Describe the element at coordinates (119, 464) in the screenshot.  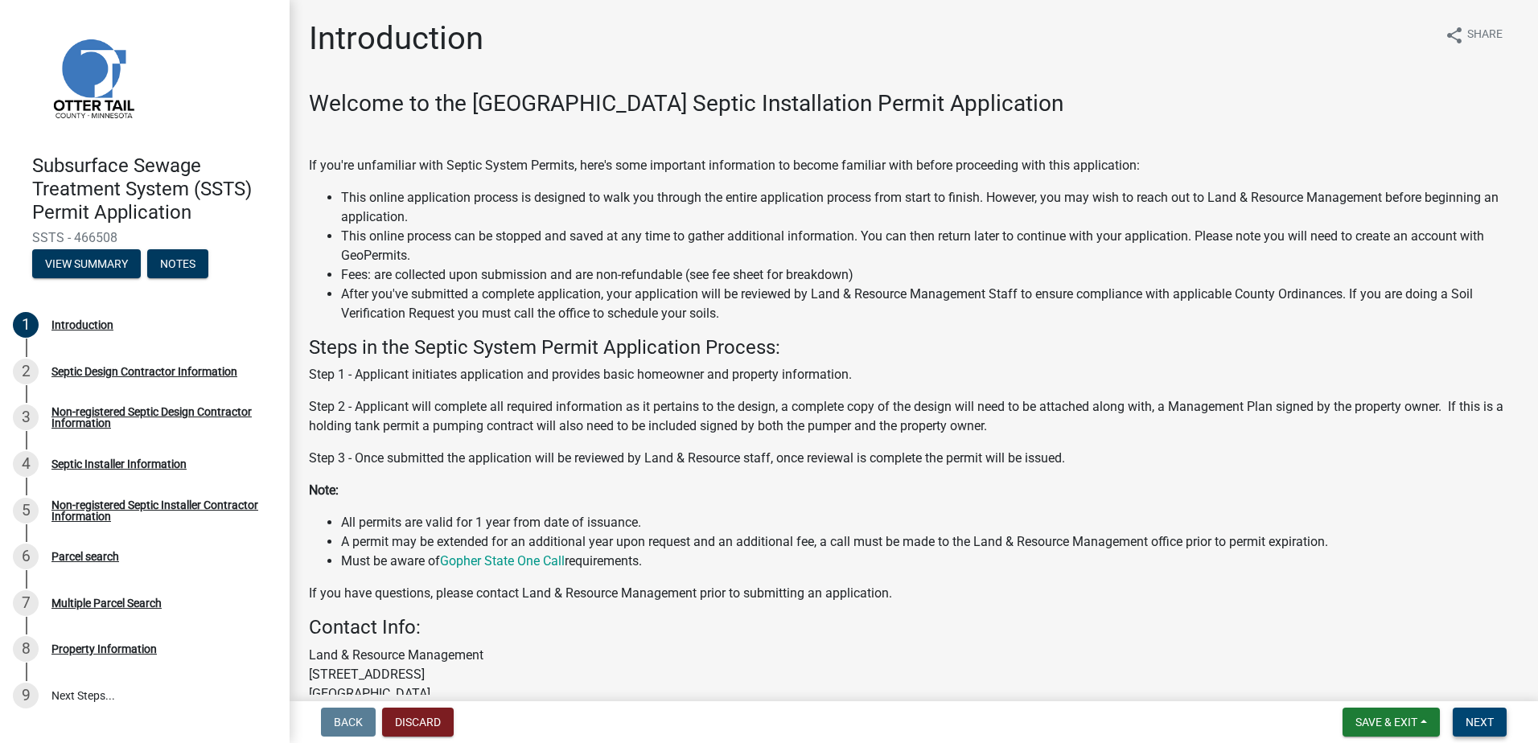
I see `div: Septic Installer Information` at that location.